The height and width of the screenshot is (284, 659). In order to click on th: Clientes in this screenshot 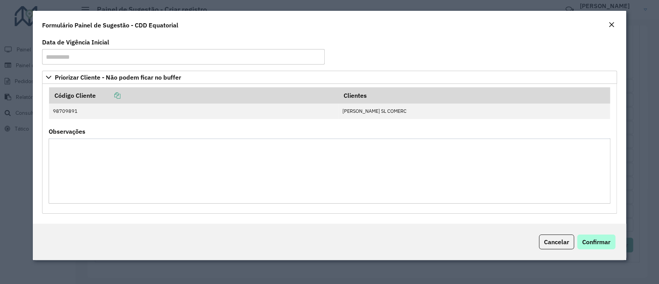, I will do `click(474, 95)`.